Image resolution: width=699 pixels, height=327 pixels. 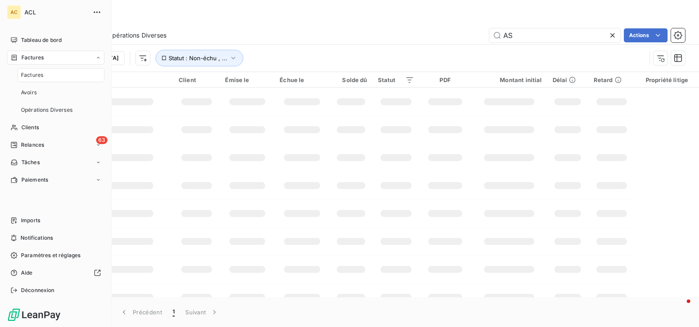 I want to click on span: Aide, so click(x=27, y=273).